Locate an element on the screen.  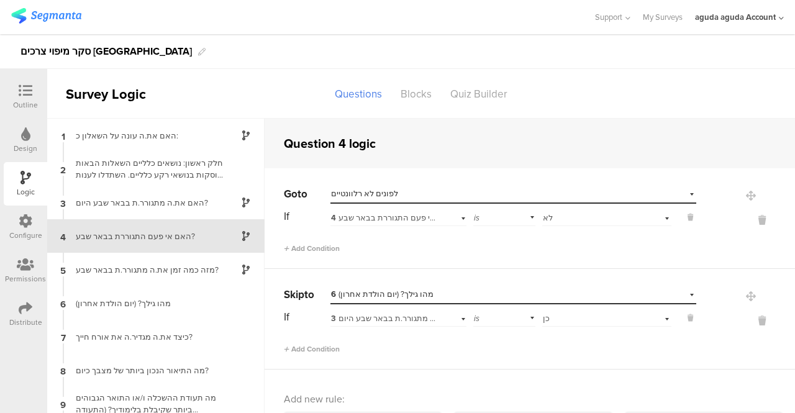
span: Skip is located at coordinates (294, 294).